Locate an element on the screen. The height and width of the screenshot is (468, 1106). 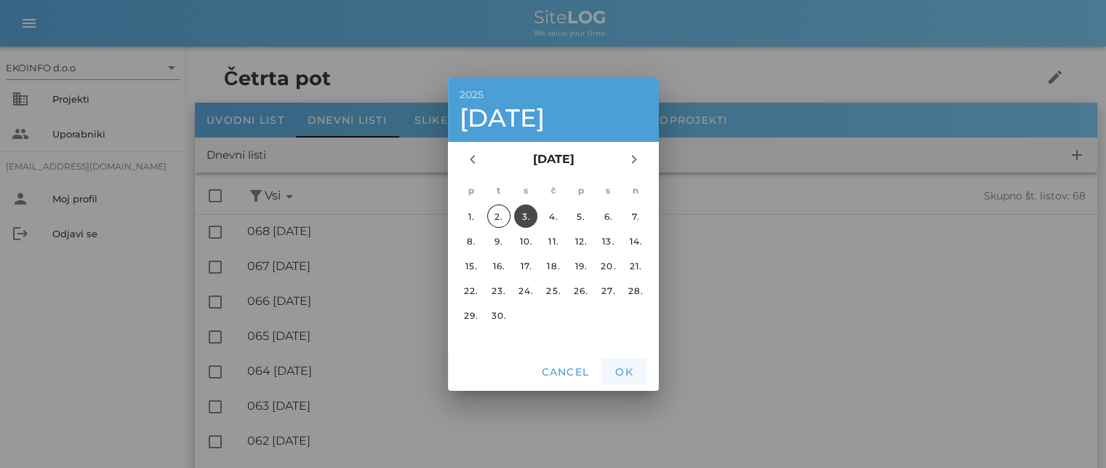
div: 9. is located at coordinates (498, 240).